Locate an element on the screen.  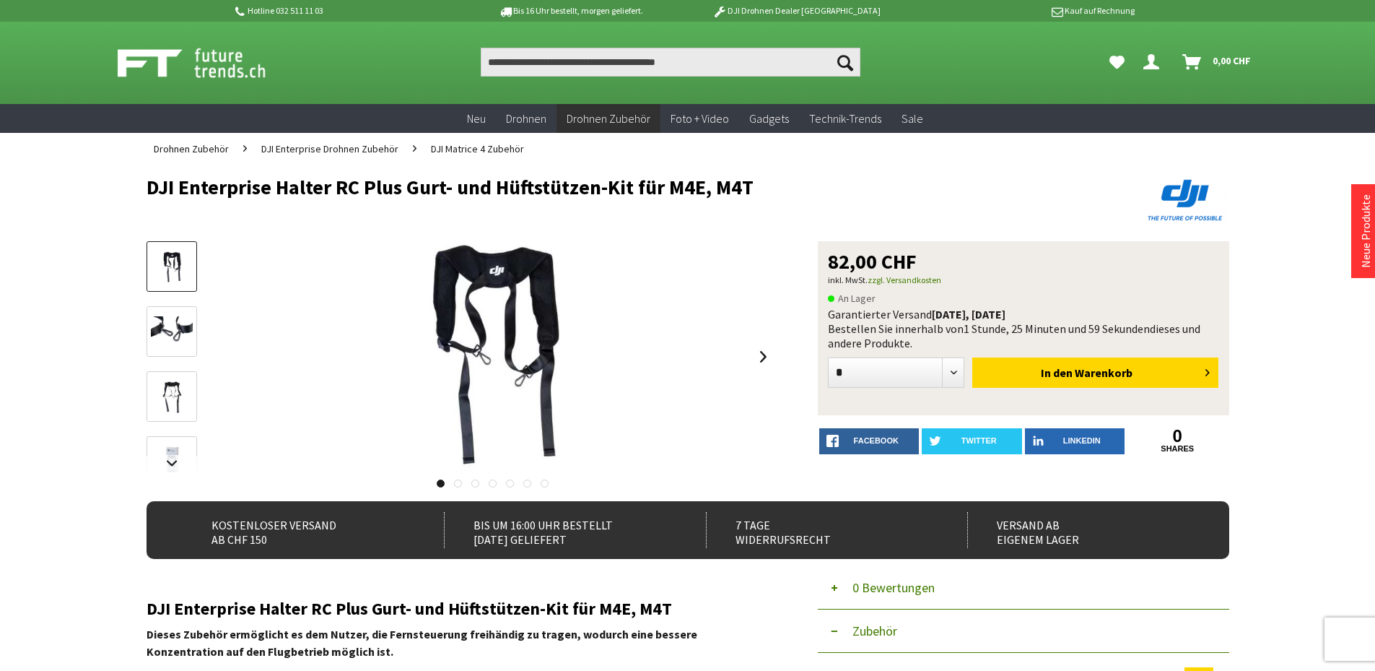
button: In den Warenkorb is located at coordinates (1095, 373).